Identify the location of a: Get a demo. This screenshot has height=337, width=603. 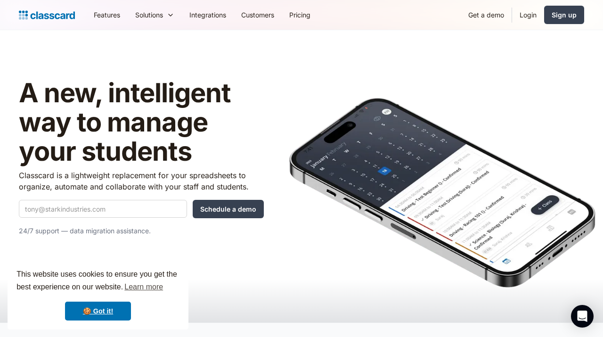
(486, 15).